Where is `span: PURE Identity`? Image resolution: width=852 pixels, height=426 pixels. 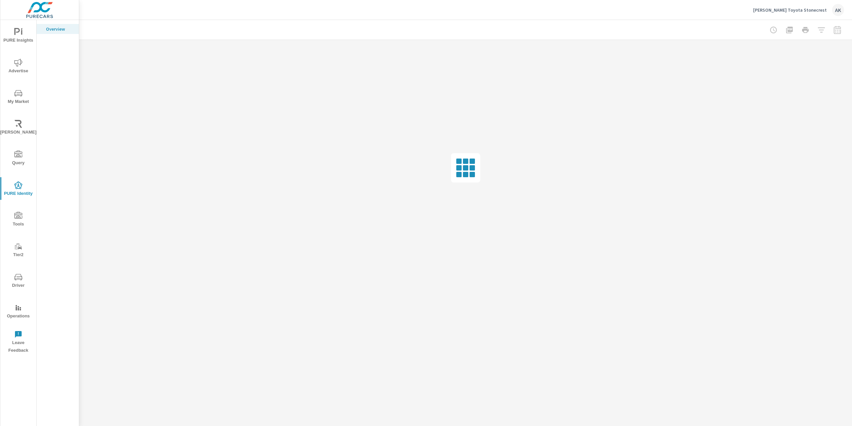
span: PURE Identity is located at coordinates (18, 189).